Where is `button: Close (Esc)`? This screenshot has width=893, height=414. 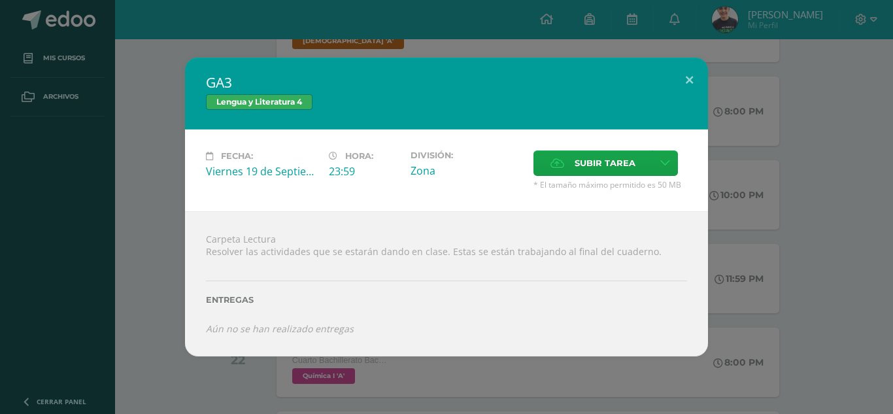
button: Close (Esc) is located at coordinates (689, 80).